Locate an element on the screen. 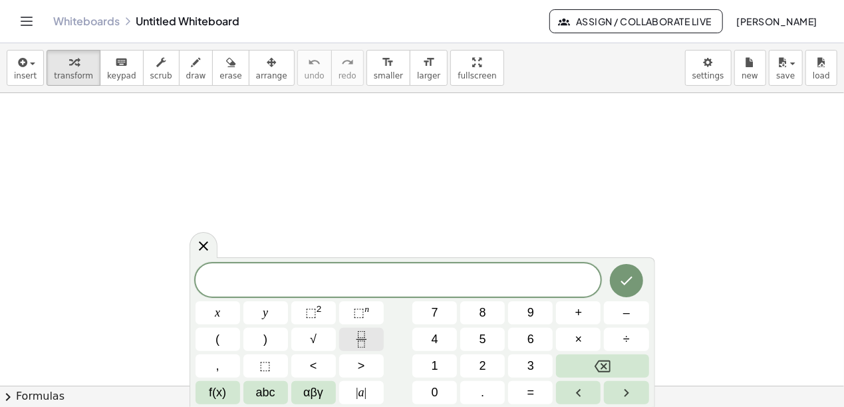 The image size is (844, 407). button: draw is located at coordinates (196, 68).